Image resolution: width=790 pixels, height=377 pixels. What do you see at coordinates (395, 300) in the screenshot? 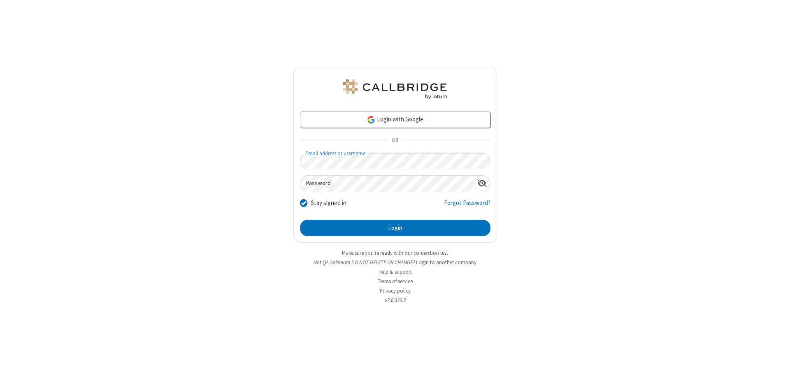
I see `li: v2.6.349.3` at bounding box center [395, 300].